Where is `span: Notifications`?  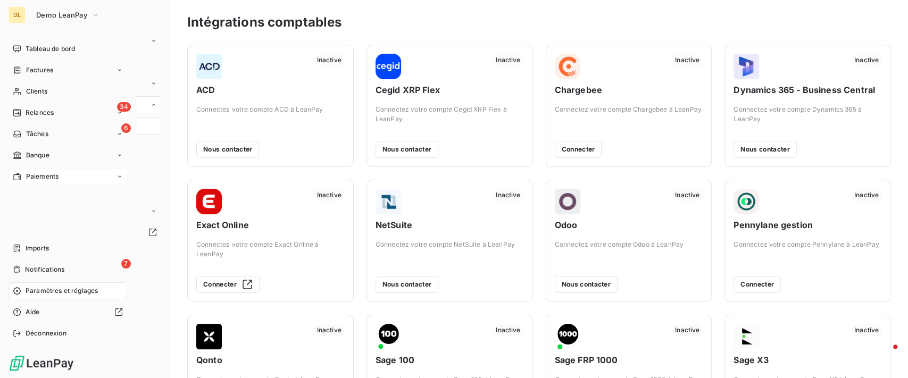 span: Notifications is located at coordinates (45, 270).